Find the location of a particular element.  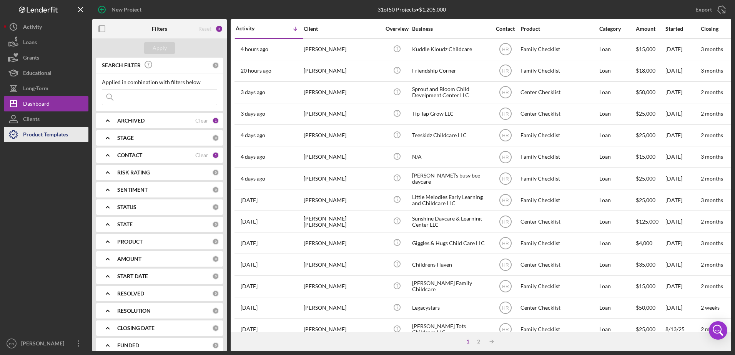

time: 2025-08-14 05:41 is located at coordinates (249, 308).